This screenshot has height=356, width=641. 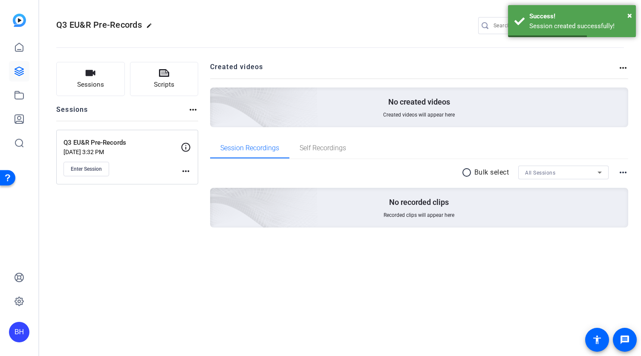 I want to click on div: BH, so click(x=19, y=332).